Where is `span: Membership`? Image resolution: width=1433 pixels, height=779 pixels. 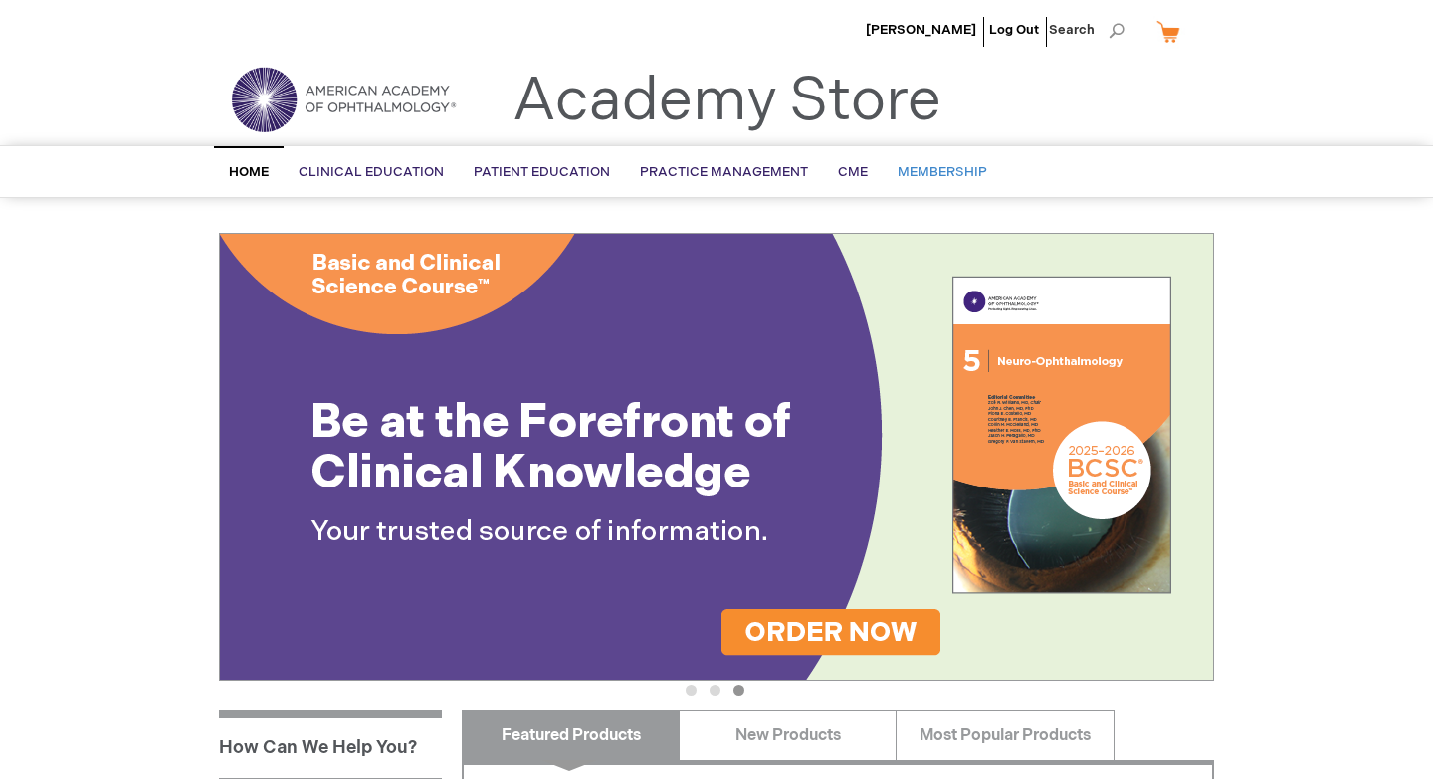
span: Membership is located at coordinates (942, 172).